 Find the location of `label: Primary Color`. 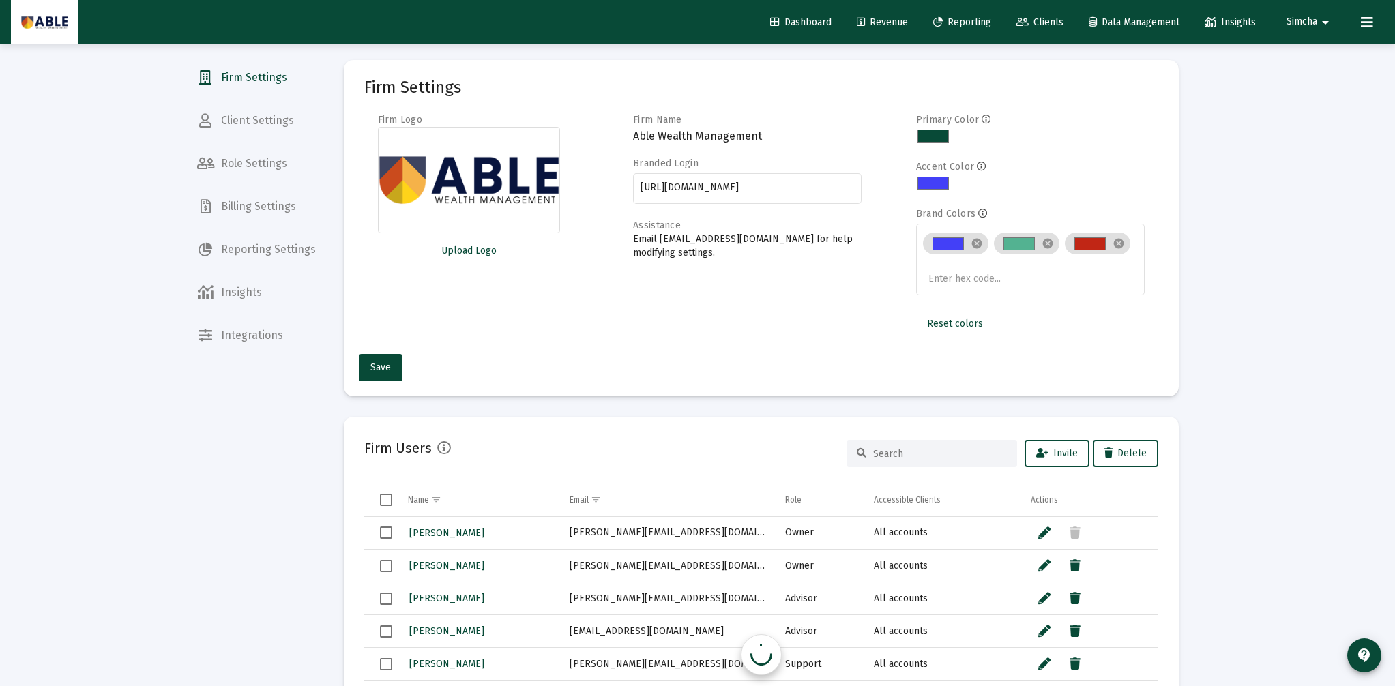

label: Primary Color is located at coordinates (947, 119).